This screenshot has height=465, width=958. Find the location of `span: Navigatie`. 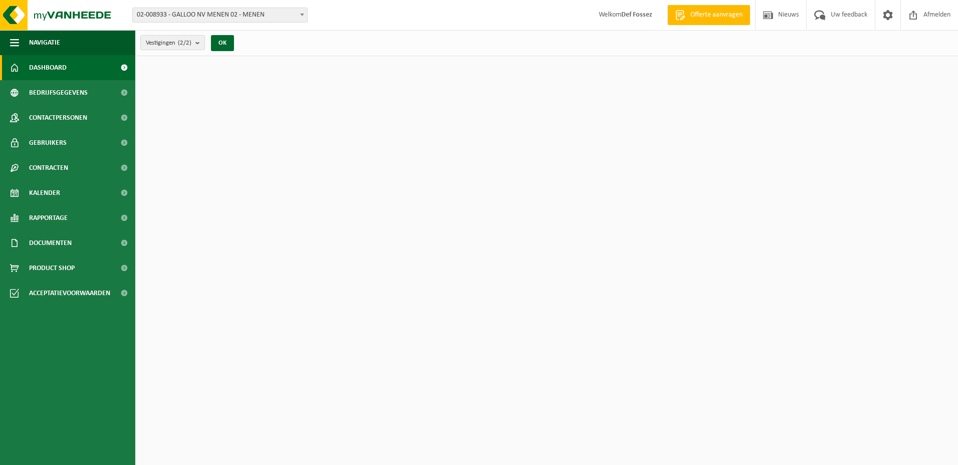

span: Navigatie is located at coordinates (45, 43).